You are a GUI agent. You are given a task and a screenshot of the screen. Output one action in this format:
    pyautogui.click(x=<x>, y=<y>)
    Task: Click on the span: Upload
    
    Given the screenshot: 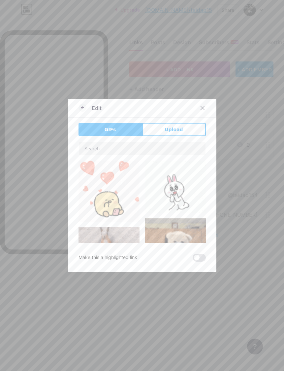 What is the action you would take?
    pyautogui.click(x=174, y=129)
    